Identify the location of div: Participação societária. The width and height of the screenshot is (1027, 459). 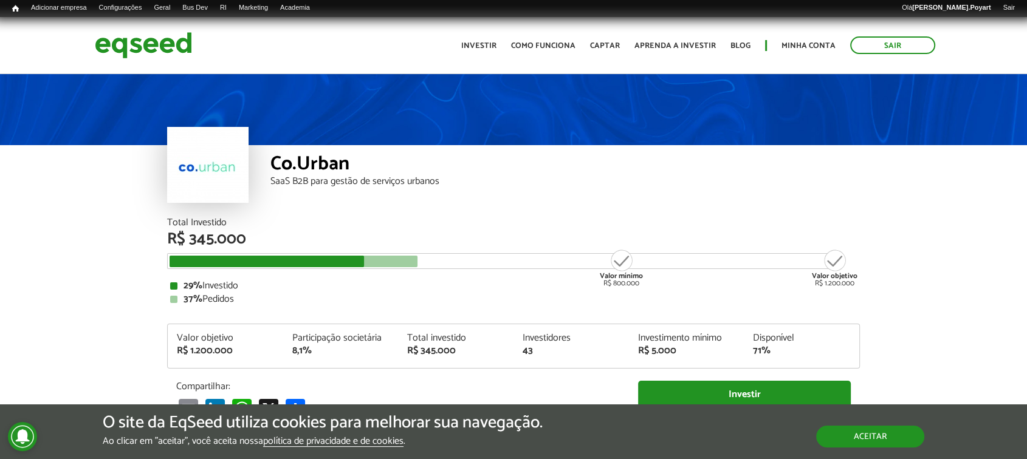
(341, 339).